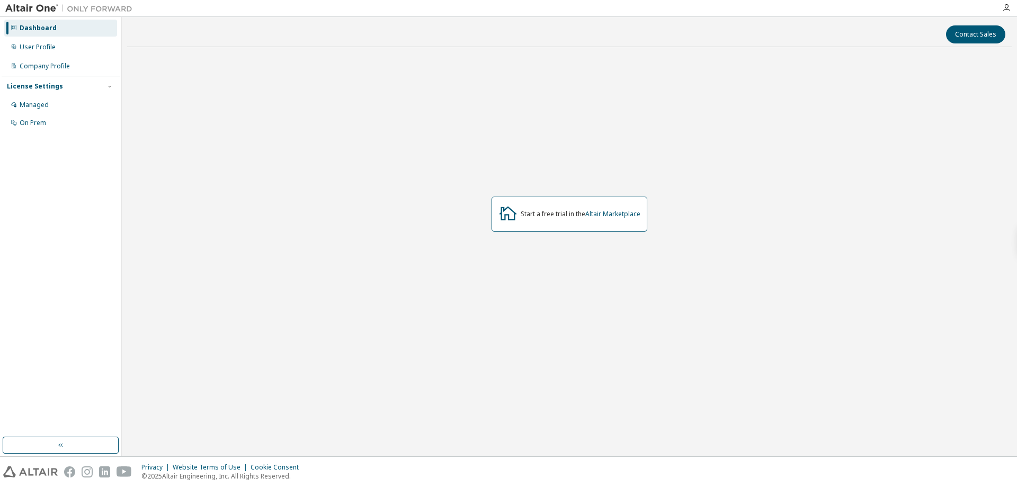 The height and width of the screenshot is (487, 1017). What do you see at coordinates (38, 28) in the screenshot?
I see `div: Dashboard` at bounding box center [38, 28].